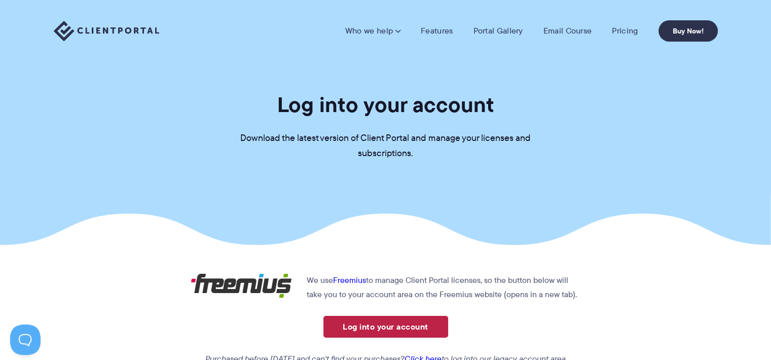 This screenshot has height=360, width=771. Describe the element at coordinates (385, 288) in the screenshot. I see `p: We use to manage Client Portal licenses, so the button below will take you to your account area o...` at that location.